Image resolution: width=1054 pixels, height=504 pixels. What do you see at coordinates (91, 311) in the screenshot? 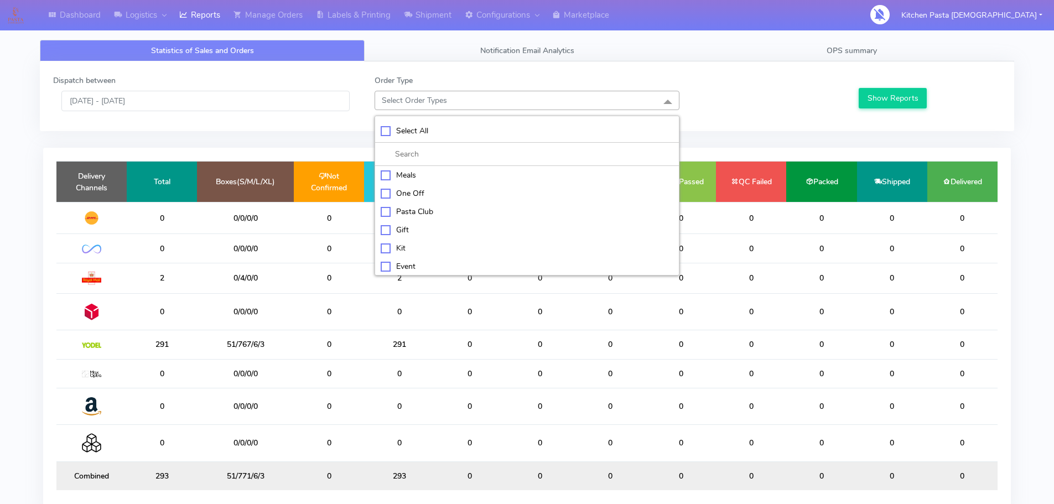
I see `img: DPD` at bounding box center [91, 311].